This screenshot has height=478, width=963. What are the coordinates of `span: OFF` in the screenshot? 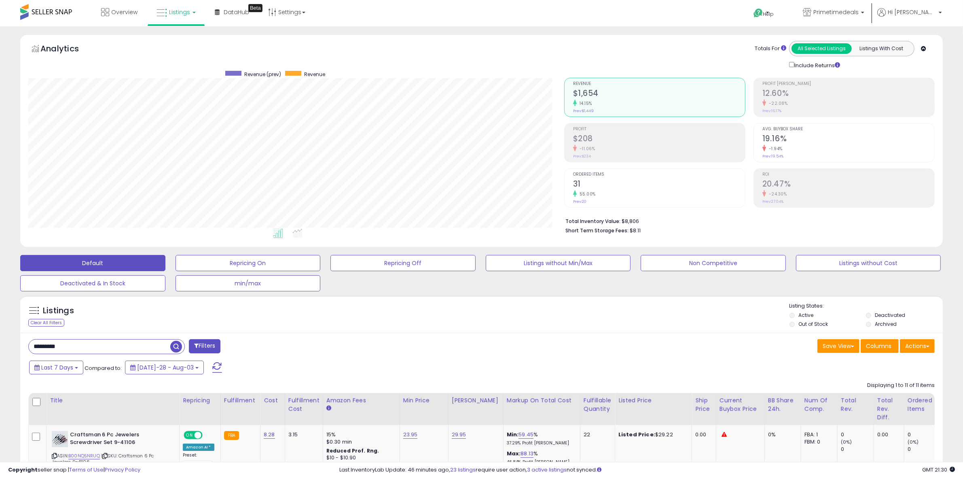 It's located at (208, 435).